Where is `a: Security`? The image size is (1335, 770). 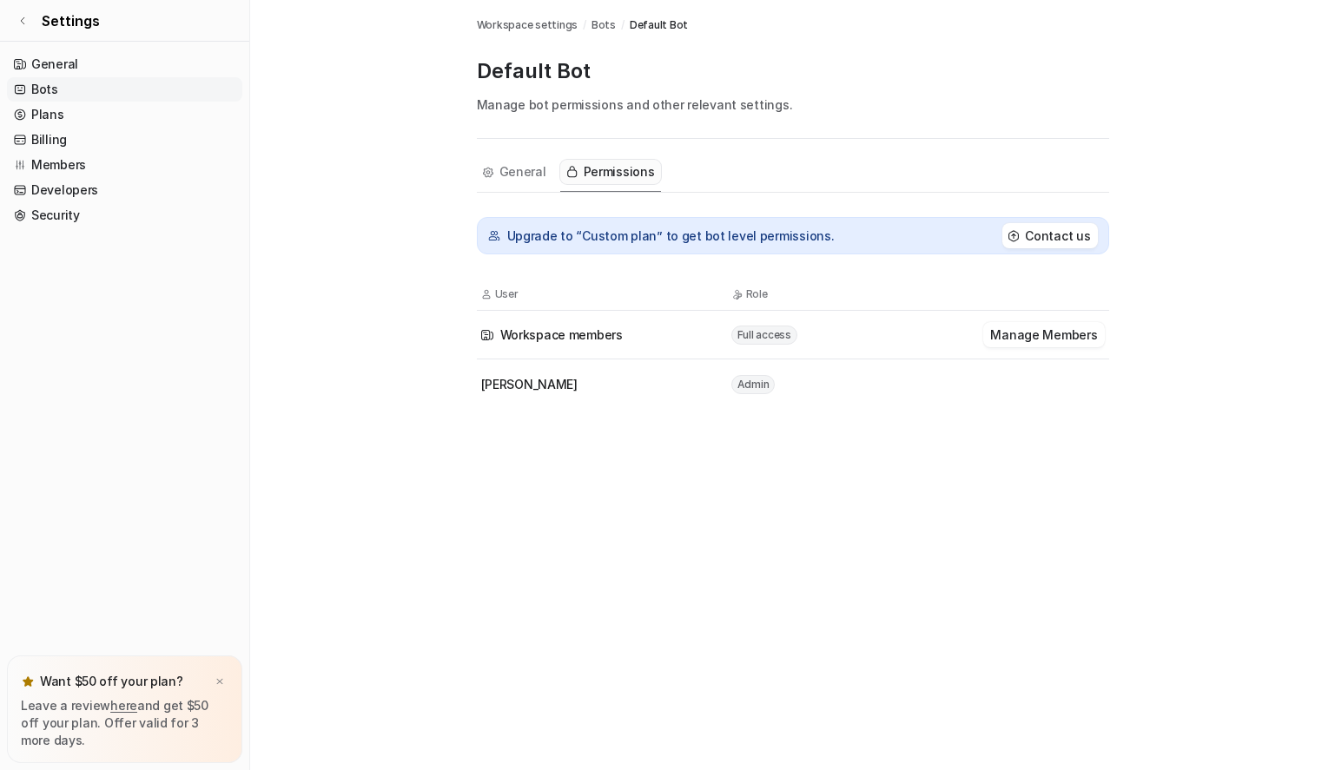 a: Security is located at coordinates (124, 215).